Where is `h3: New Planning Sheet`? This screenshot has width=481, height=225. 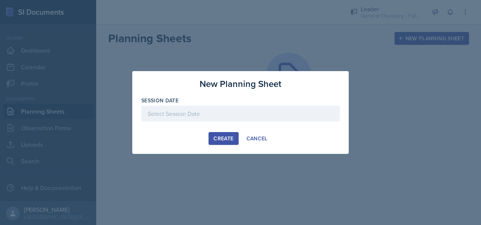
h3: New Planning Sheet is located at coordinates (241, 84).